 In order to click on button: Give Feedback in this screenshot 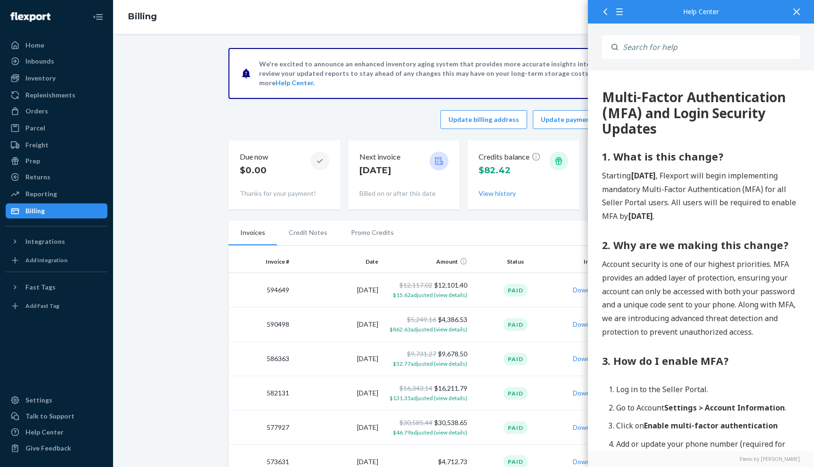, I will do `click(57, 448)`.